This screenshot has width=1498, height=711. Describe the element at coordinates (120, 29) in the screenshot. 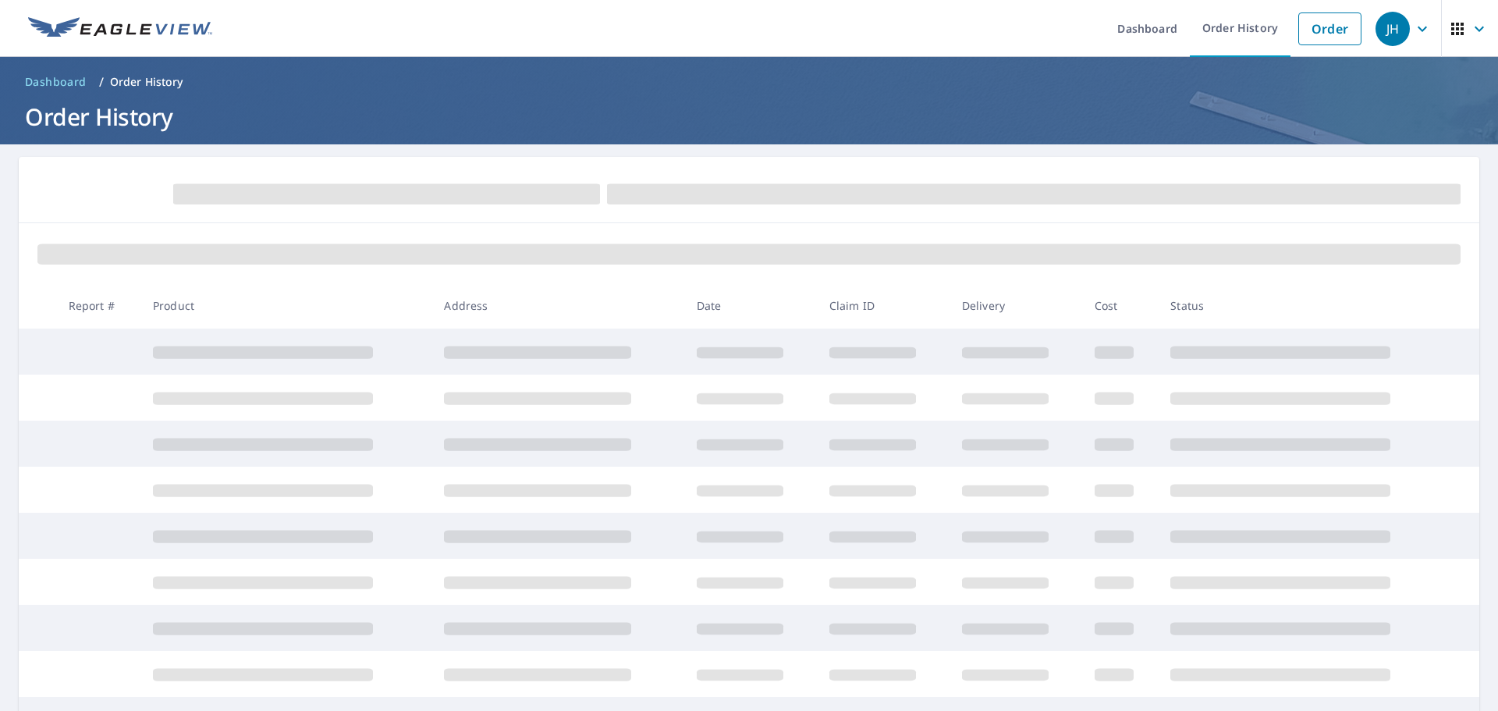

I see `img: EV Logo` at that location.